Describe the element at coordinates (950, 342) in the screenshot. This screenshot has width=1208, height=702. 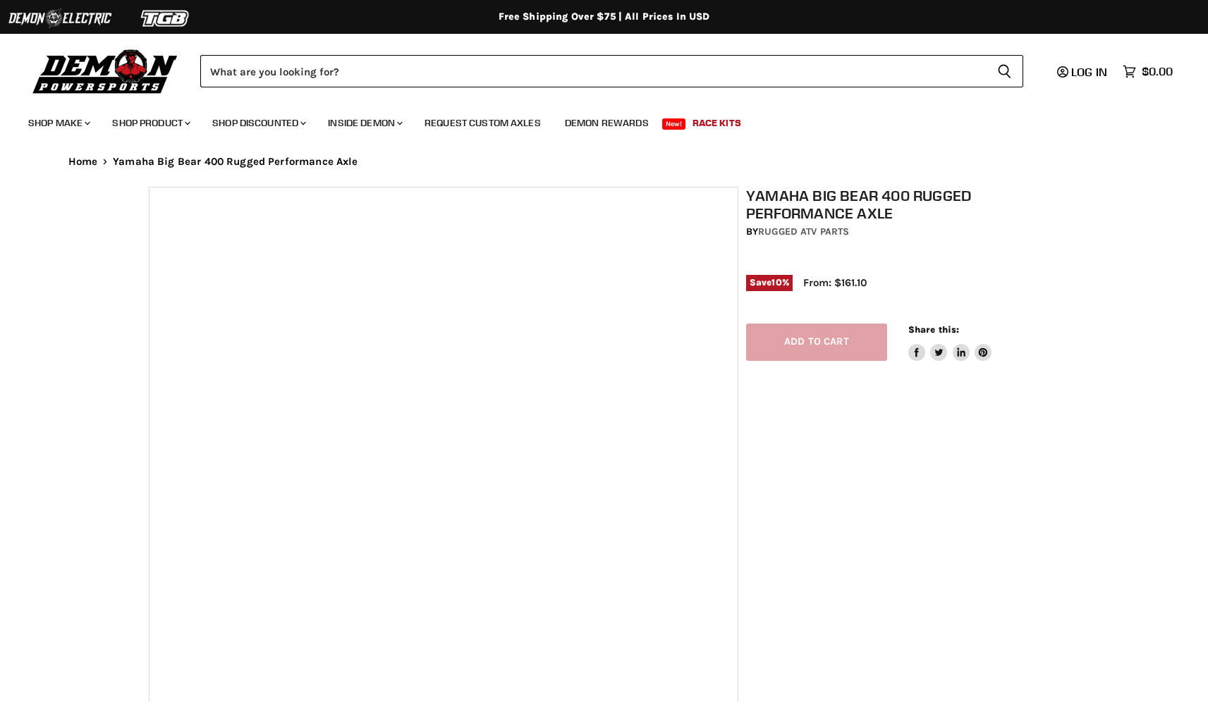
I see `aside: Share this:` at that location.